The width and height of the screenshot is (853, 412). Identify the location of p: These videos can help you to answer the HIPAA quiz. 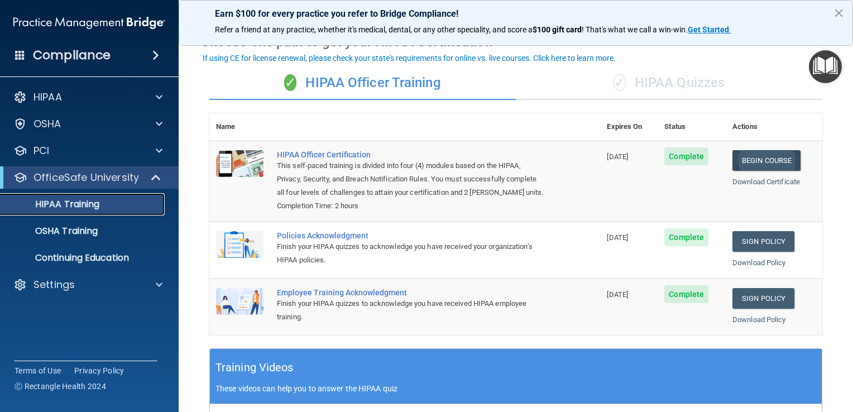
(516, 388).